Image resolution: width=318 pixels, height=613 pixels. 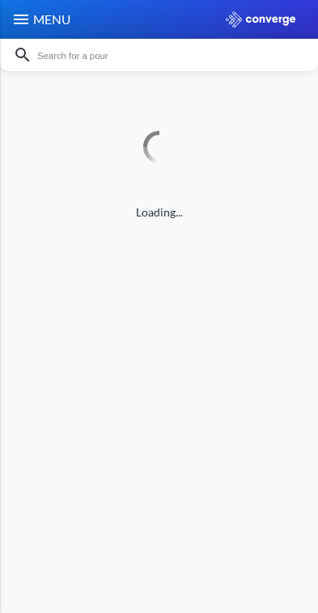 What do you see at coordinates (158, 213) in the screenshot?
I see `span: Loading...` at bounding box center [158, 213].